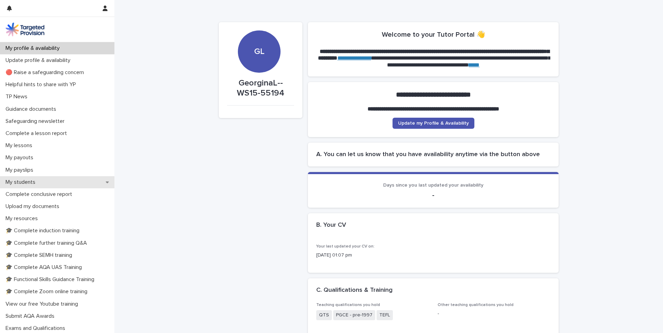 Image resolution: width=663 pixels, height=333 pixels. Describe the element at coordinates (44, 231) in the screenshot. I see `p: 🎓 Complete induction training` at that location.